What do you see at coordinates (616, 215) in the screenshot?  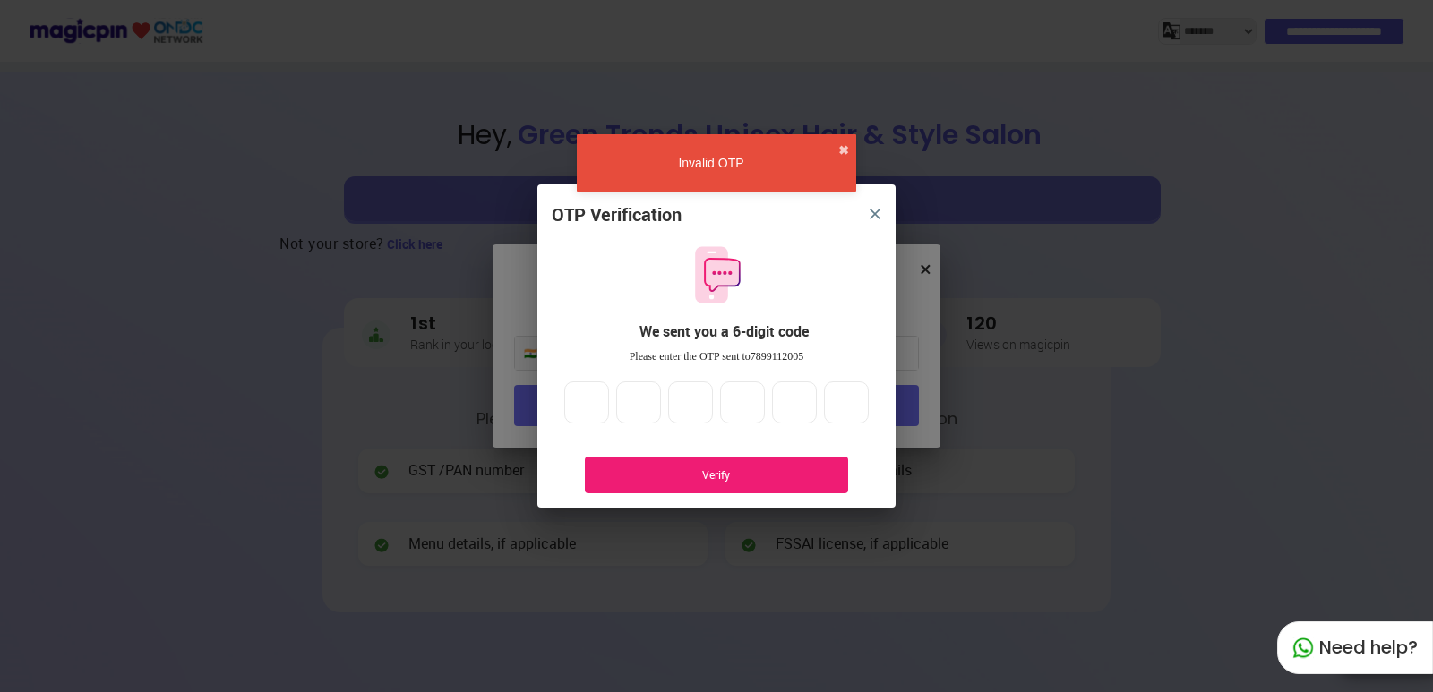 I see `div: OTP Verification` at bounding box center [616, 215].